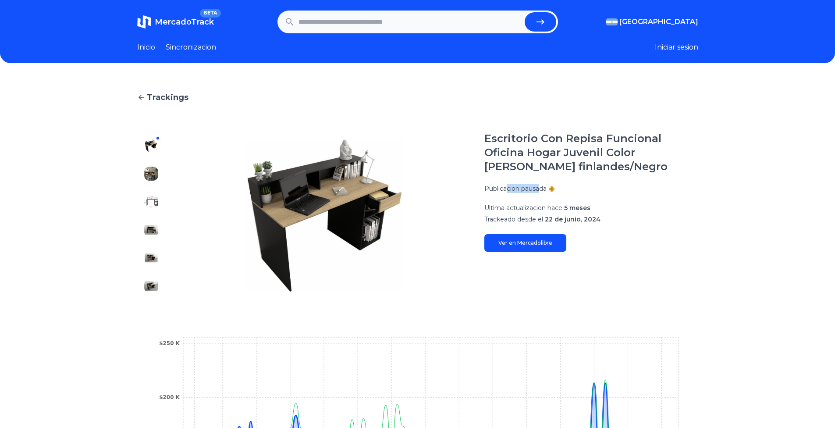 The image size is (835, 428). I want to click on a: Sincronizacion, so click(191, 47).